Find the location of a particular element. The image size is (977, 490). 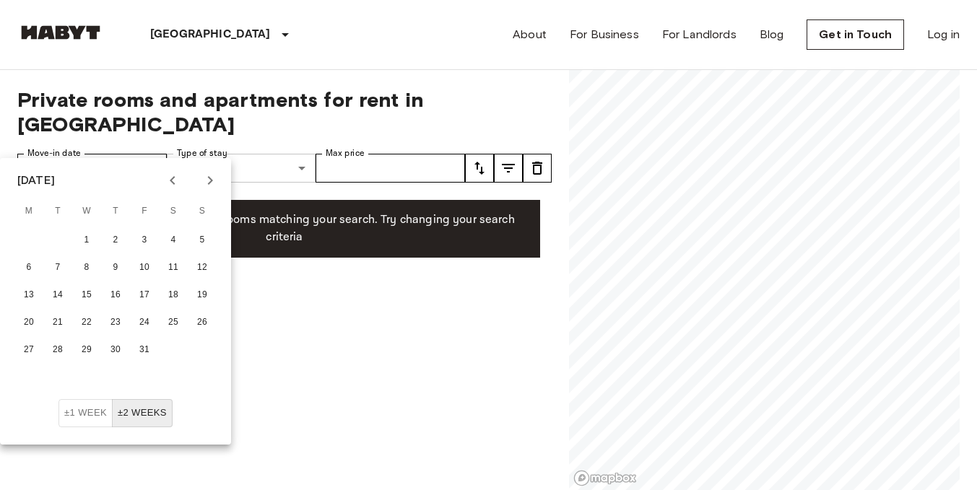

button: 31 is located at coordinates (144, 350).